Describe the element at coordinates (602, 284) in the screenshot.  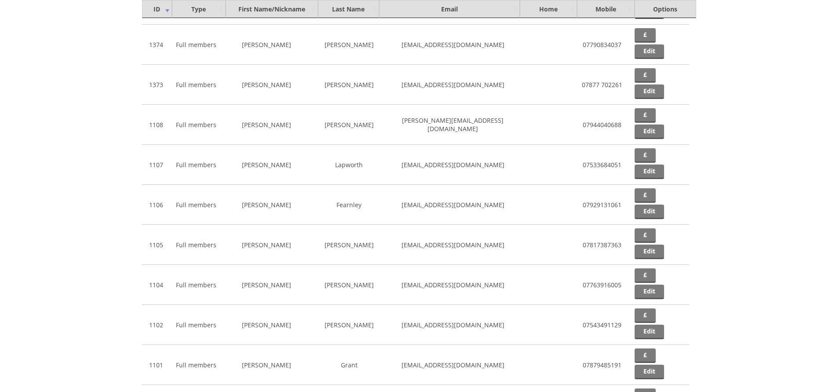
I see `td: 07763916005` at that location.